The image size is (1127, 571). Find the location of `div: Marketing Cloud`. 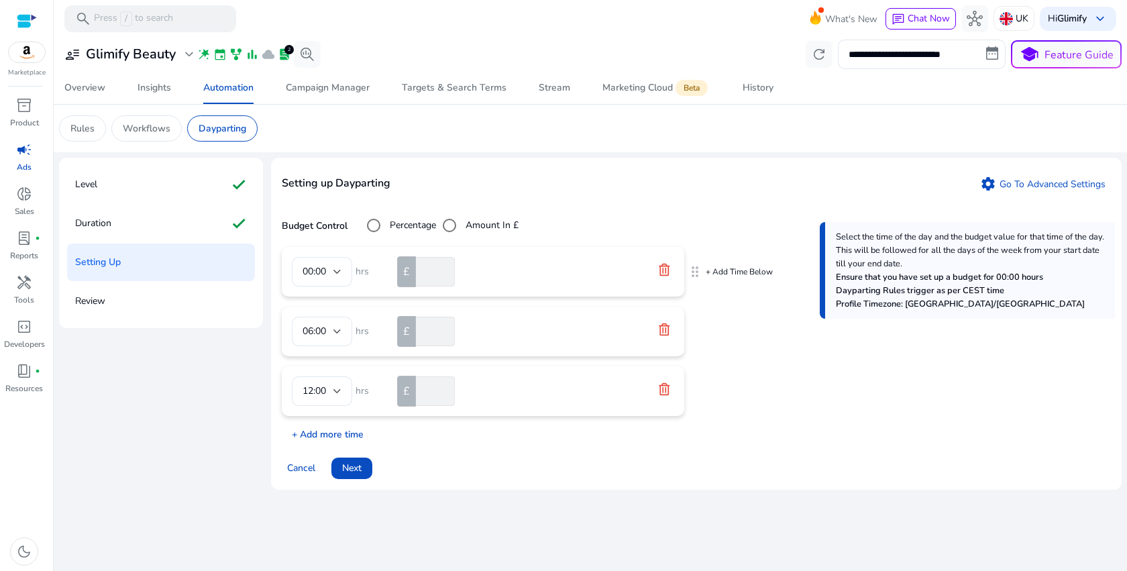

div: Marketing Cloud is located at coordinates (656, 88).